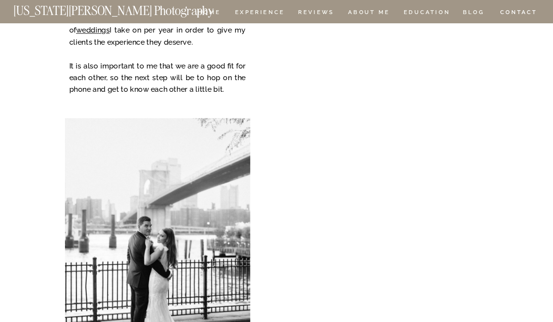 This screenshot has height=322, width=553. What do you see at coordinates (209, 13) in the screenshot?
I see `a: HOME` at bounding box center [209, 13].